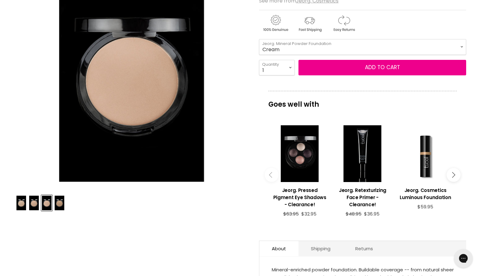  What do you see at coordinates (425, 193) in the screenshot?
I see `a: View product:Jeorg. Cosmetics Luminous Foundation` at bounding box center [425, 193].